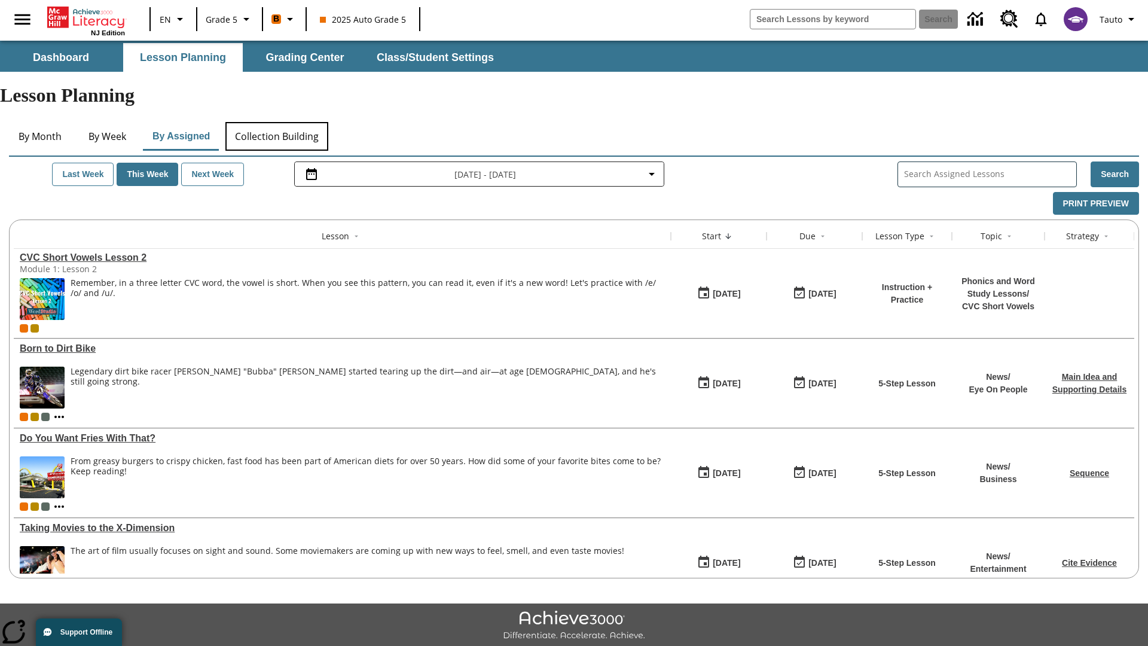 The width and height of the screenshot is (1148, 646). I want to click on button: Open side menu, so click(22, 19).